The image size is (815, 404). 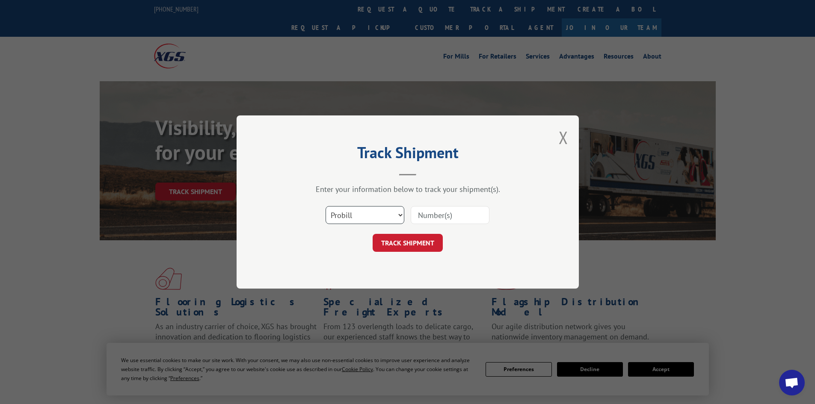 What do you see at coordinates (563, 137) in the screenshot?
I see `button: Close modal` at bounding box center [563, 137].